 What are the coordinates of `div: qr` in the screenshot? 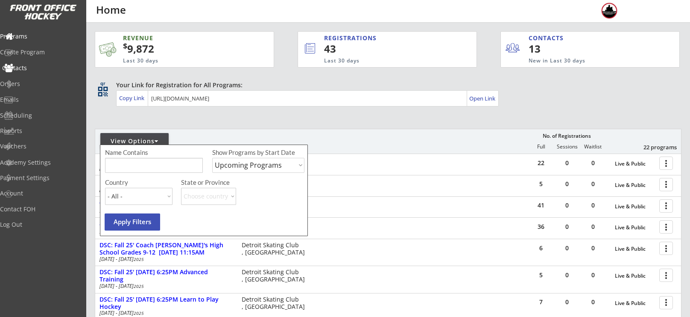 It's located at (103, 83).